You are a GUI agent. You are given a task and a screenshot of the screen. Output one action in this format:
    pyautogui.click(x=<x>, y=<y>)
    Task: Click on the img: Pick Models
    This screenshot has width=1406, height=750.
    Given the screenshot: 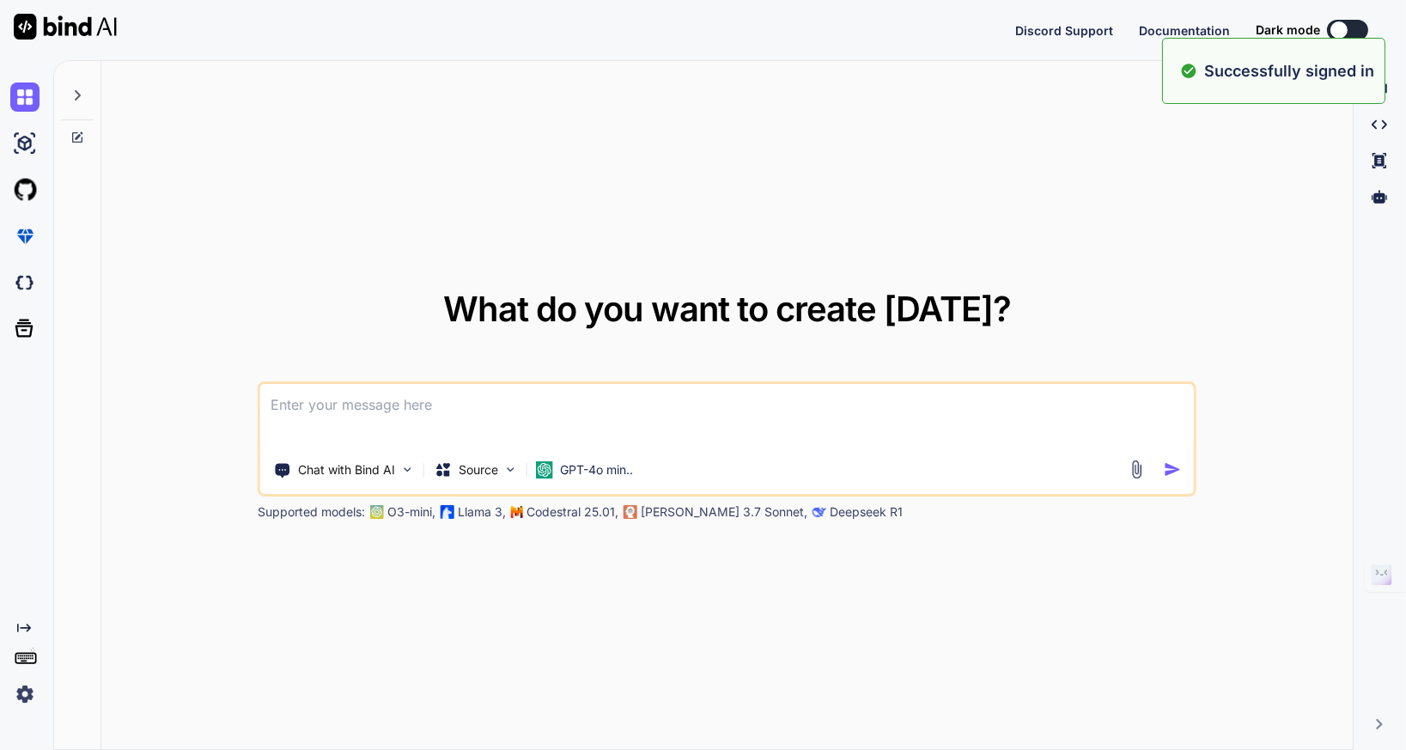 What is the action you would take?
    pyautogui.click(x=510, y=469)
    